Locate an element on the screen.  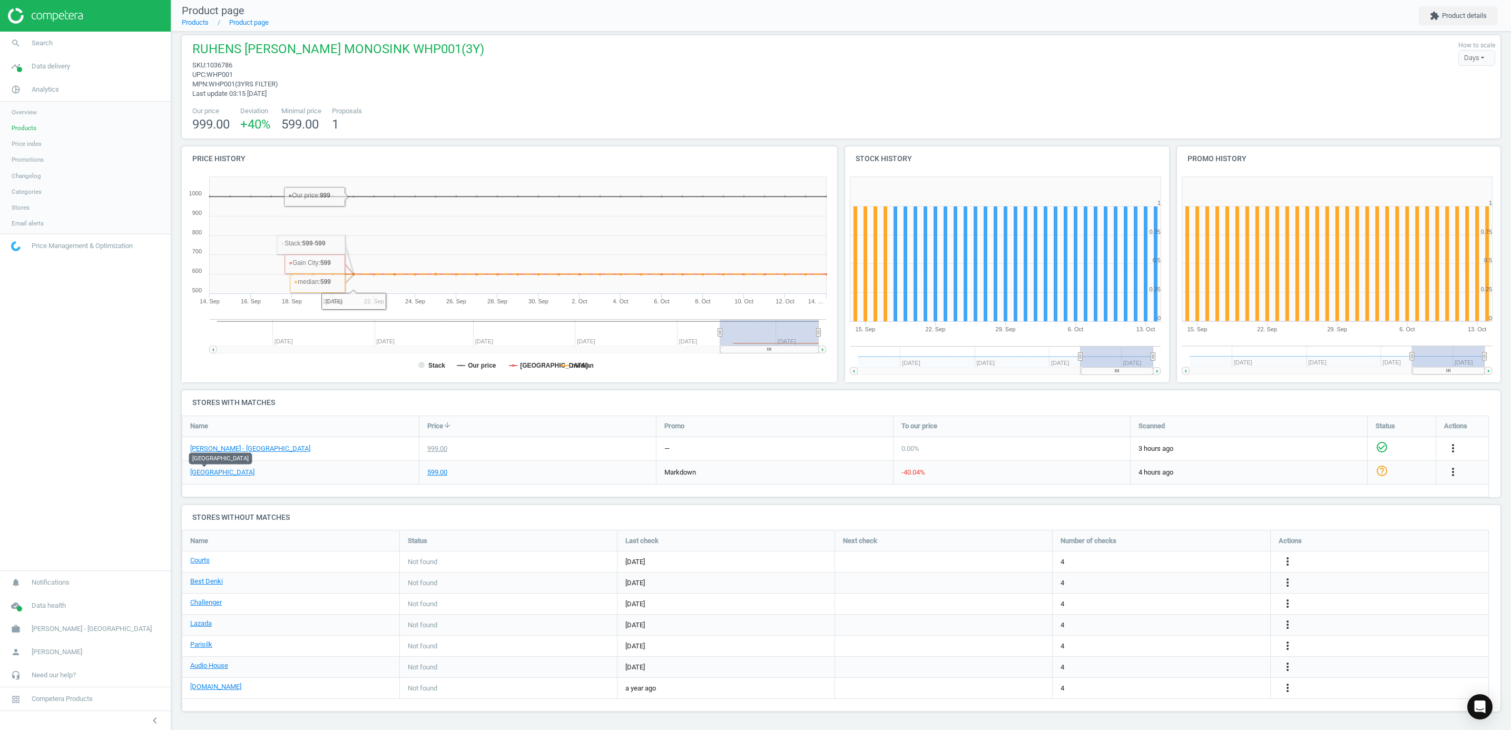
span: 599.00 is located at coordinates (300, 124).